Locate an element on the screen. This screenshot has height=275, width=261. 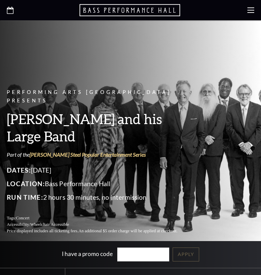
span: Dates: is located at coordinates (19, 170).